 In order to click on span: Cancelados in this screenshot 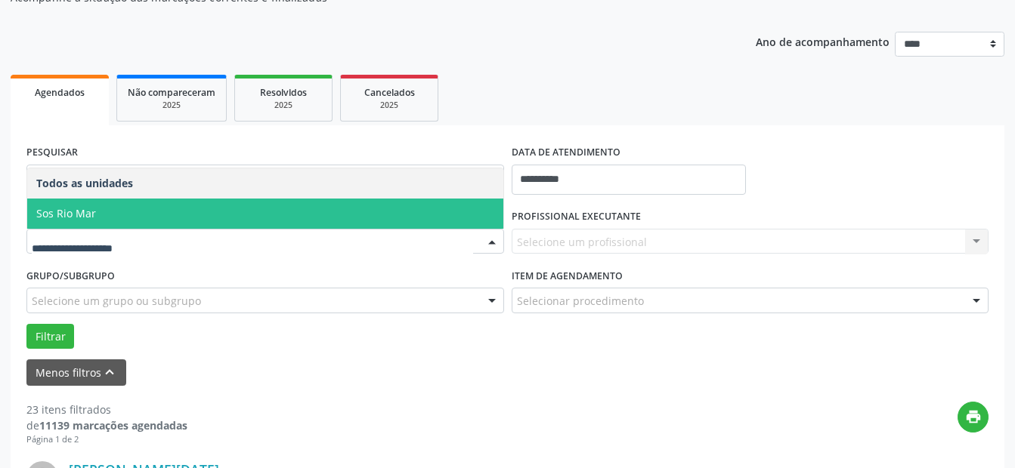, I will do `click(389, 92)`.